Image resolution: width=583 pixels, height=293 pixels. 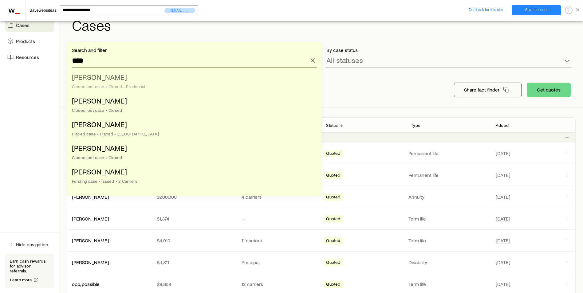 What do you see at coordinates (481, 90) in the screenshot?
I see `p: Share fact finder` at bounding box center [481, 90].